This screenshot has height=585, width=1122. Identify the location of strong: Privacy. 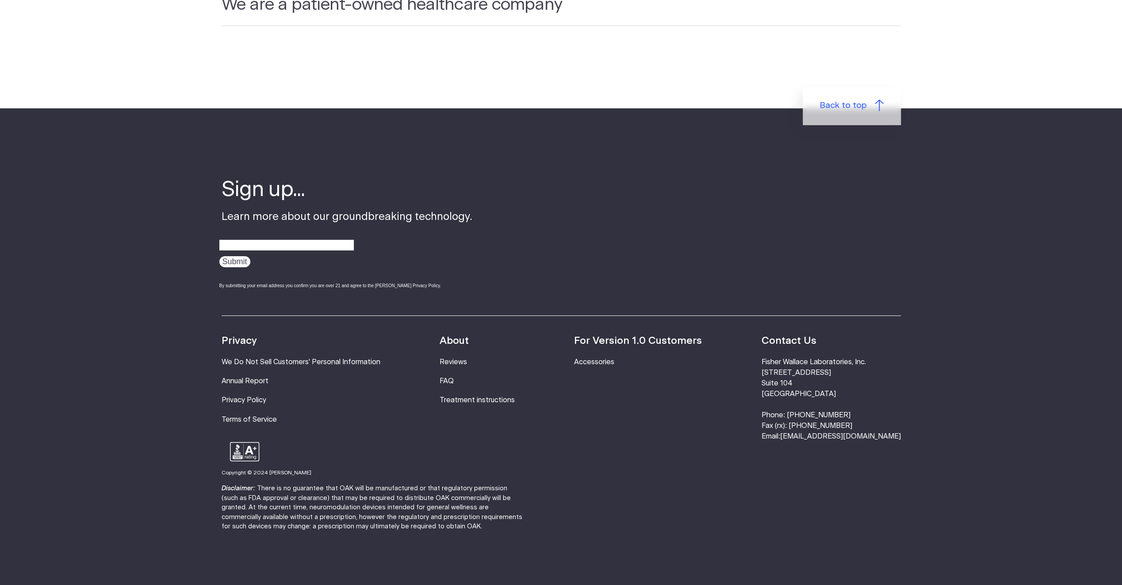
(239, 340).